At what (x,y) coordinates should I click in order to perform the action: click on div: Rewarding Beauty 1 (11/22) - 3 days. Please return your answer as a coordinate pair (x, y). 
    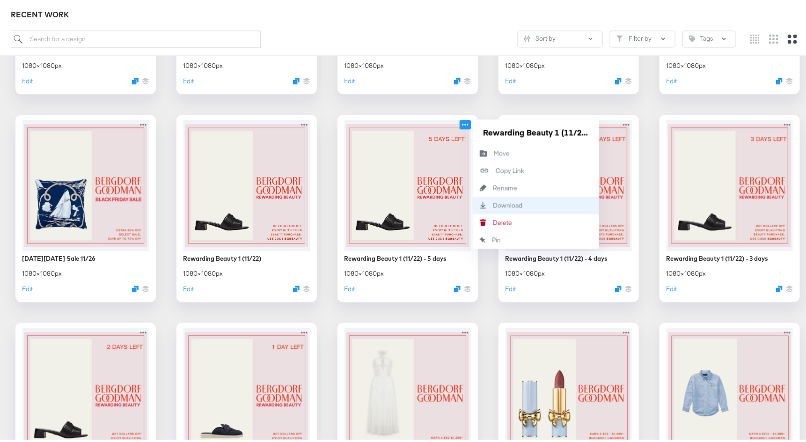
    Looking at the image, I should click on (717, 256).